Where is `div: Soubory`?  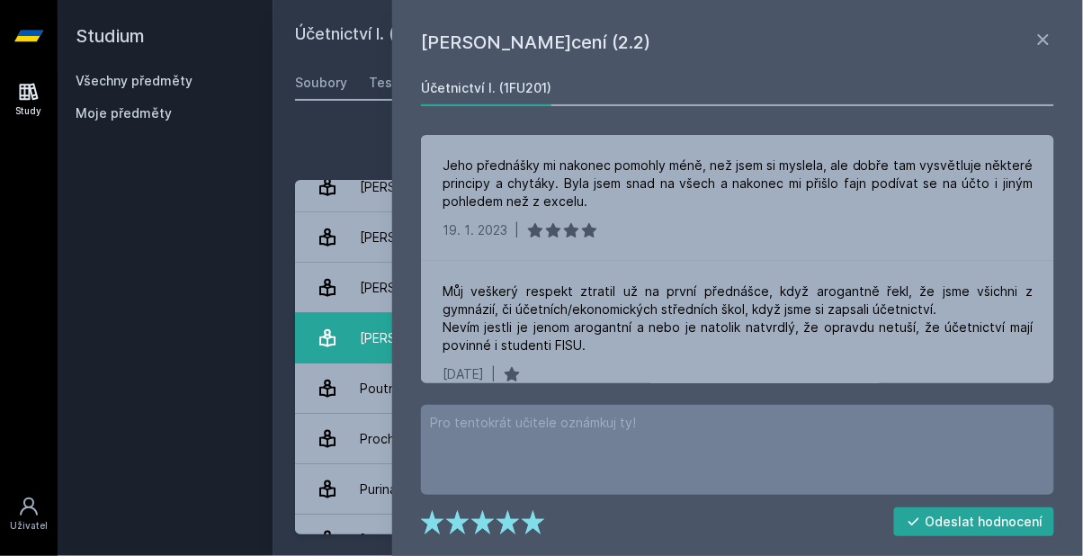 div: Soubory is located at coordinates (321, 83).